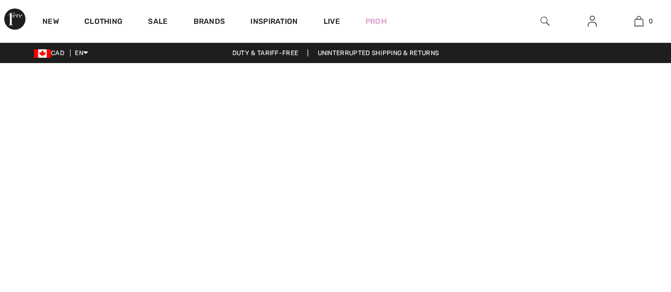 This screenshot has width=671, height=292. What do you see at coordinates (650, 21) in the screenshot?
I see `span: 0` at bounding box center [650, 21].